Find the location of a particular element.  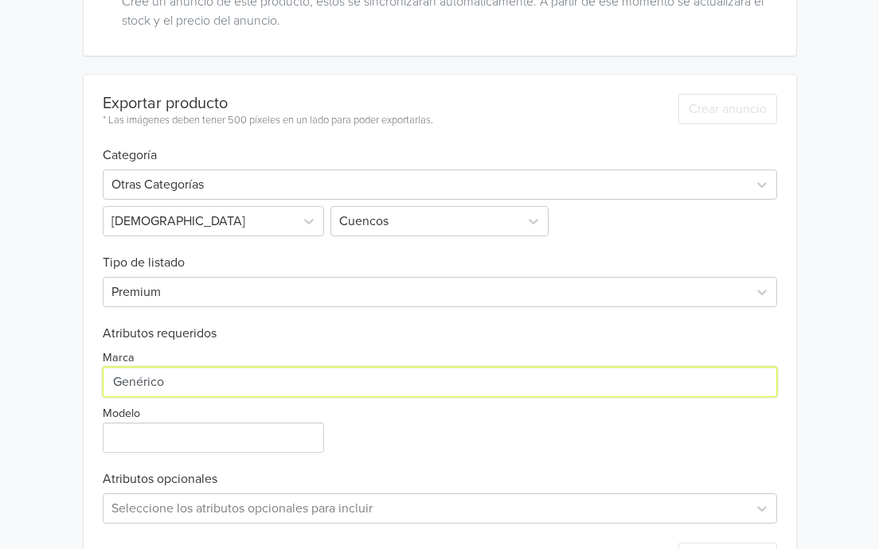

div: * Las imágenes deben tener 500 píxeles en un lado para poder exportarlas. is located at coordinates (267, 121).